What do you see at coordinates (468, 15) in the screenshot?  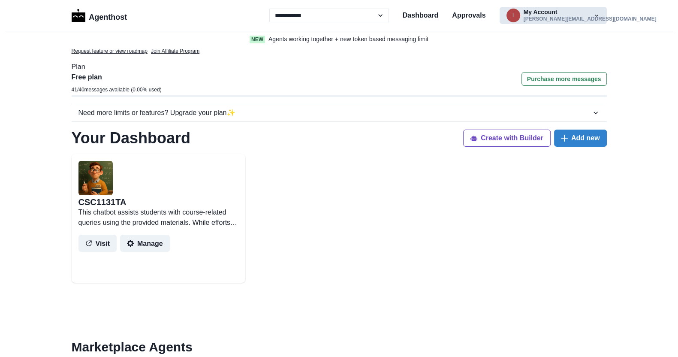 I see `p: Approvals` at bounding box center [468, 15].